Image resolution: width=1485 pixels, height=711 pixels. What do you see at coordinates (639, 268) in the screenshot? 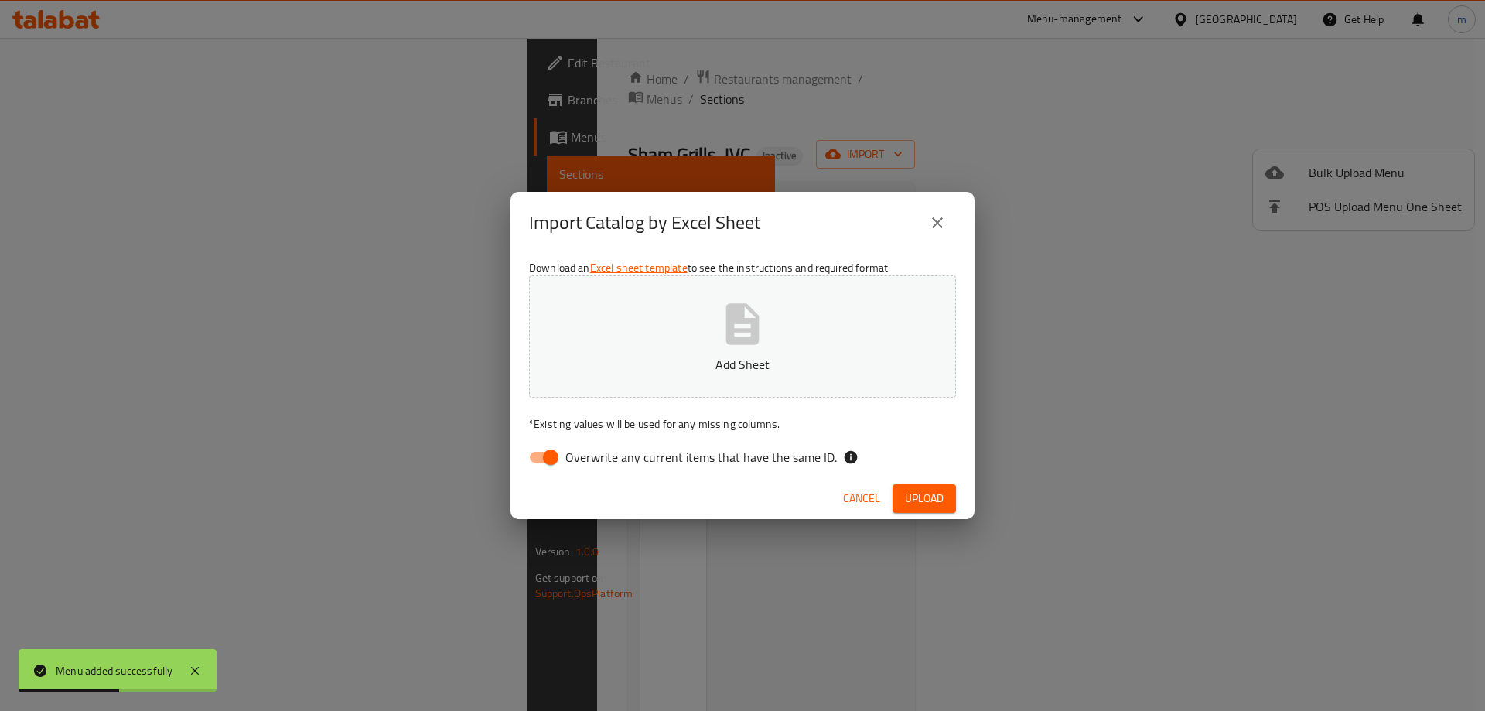
I see `a: Excel sheet template` at bounding box center [639, 268].